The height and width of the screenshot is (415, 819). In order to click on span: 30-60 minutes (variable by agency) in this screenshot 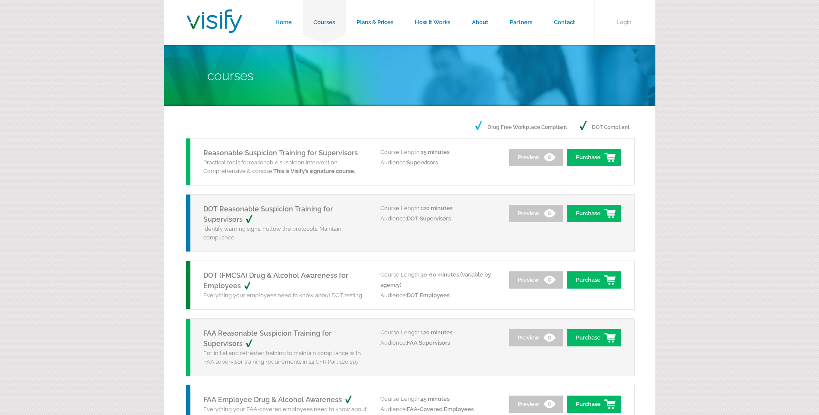, I will do `click(436, 280)`.